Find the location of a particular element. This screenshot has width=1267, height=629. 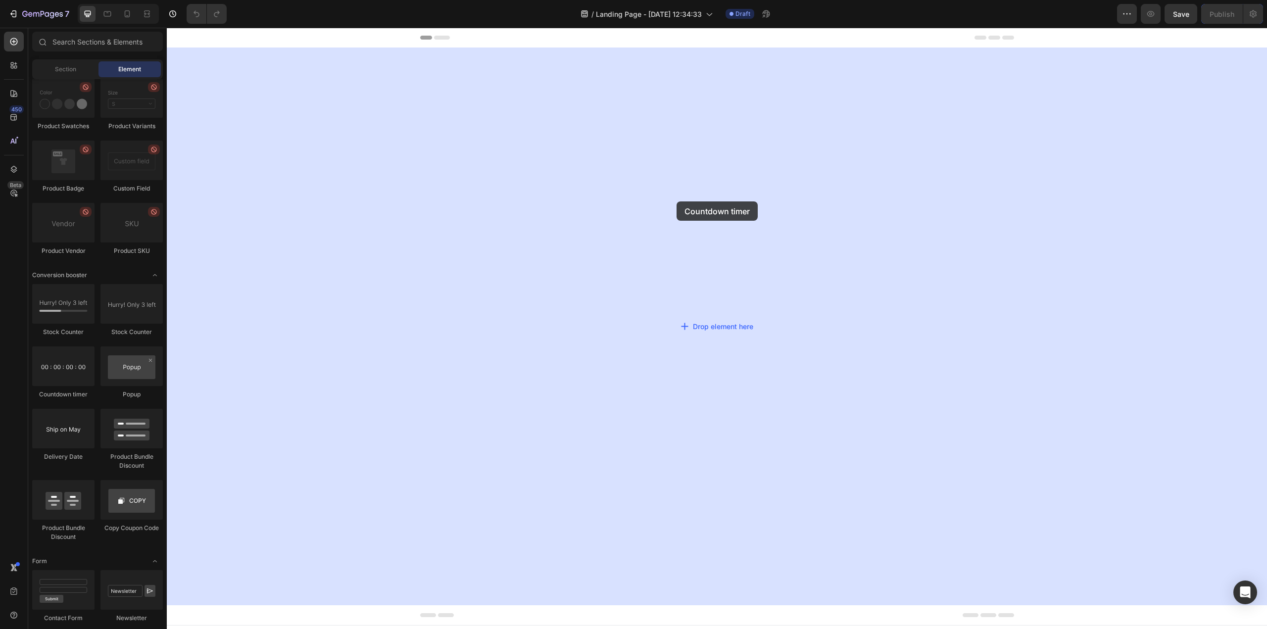

div: Copy Coupon Code is located at coordinates (132, 528).